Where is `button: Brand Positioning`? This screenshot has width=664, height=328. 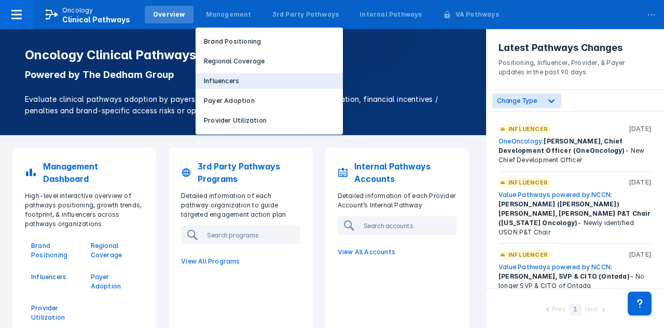
button: Brand Positioning is located at coordinates (269, 42).